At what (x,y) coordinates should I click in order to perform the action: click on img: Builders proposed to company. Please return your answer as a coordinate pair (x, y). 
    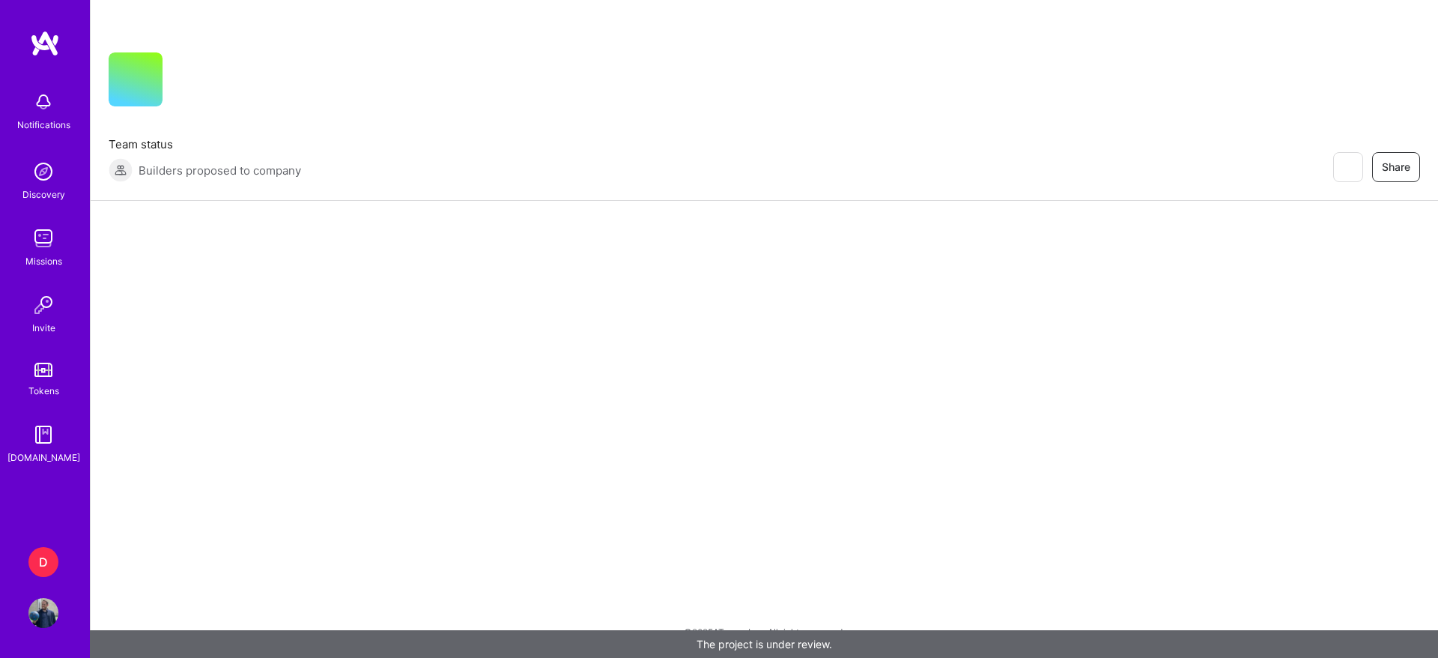
    Looking at the image, I should click on (121, 170).